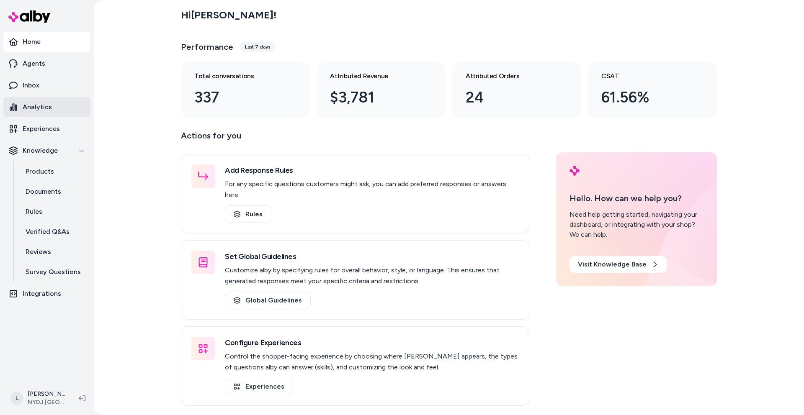  What do you see at coordinates (374, 76) in the screenshot?
I see `h3: Attributed Revenue` at bounding box center [374, 76].